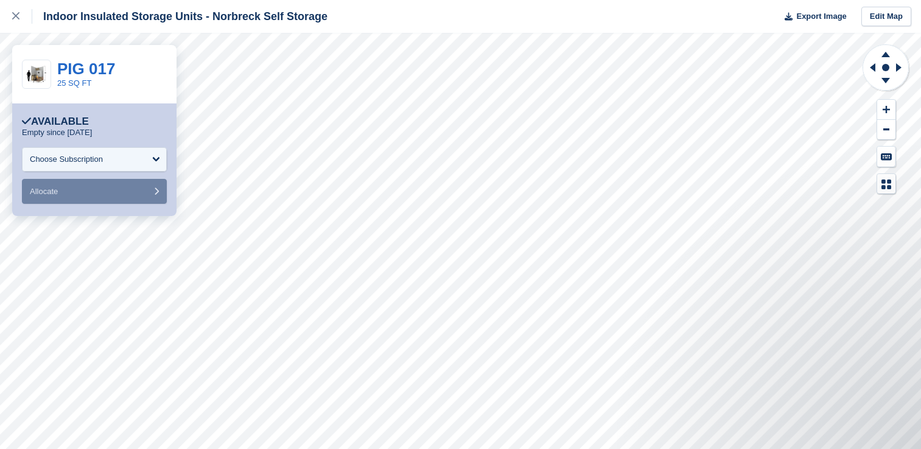  What do you see at coordinates (886, 184) in the screenshot?
I see `button: Map Legend` at bounding box center [886, 184].